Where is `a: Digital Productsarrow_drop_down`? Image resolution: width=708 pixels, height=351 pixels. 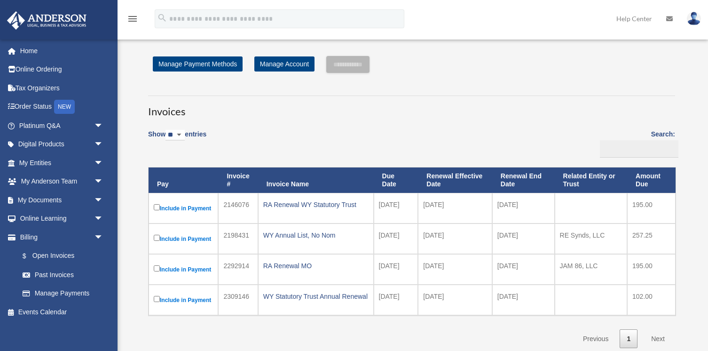
a: Digital Productsarrow_drop_down is located at coordinates (62, 144).